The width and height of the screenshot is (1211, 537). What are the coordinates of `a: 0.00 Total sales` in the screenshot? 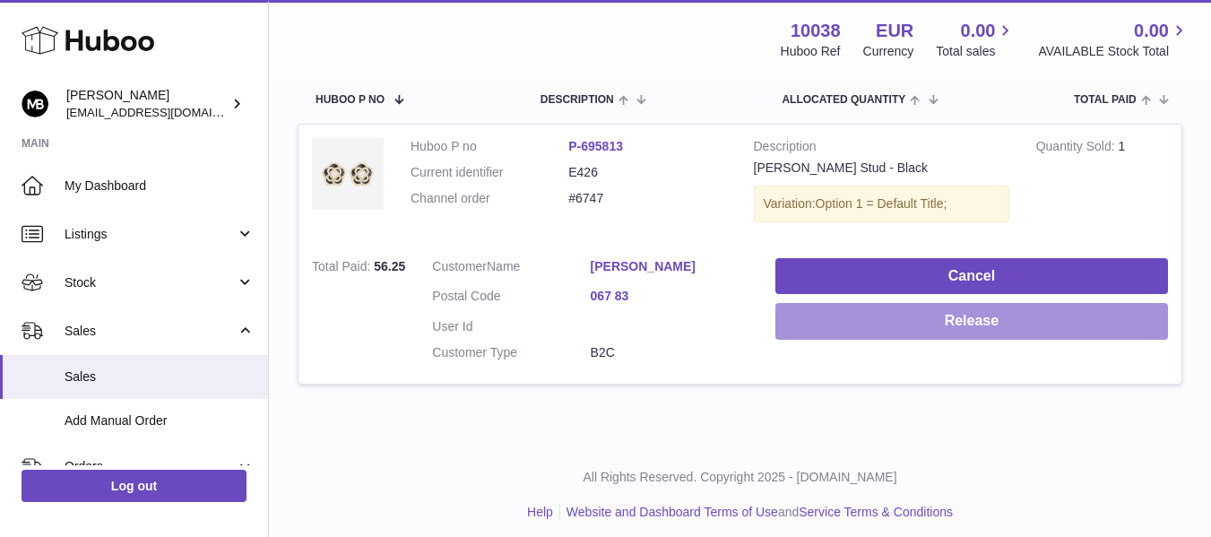 It's located at (975, 39).